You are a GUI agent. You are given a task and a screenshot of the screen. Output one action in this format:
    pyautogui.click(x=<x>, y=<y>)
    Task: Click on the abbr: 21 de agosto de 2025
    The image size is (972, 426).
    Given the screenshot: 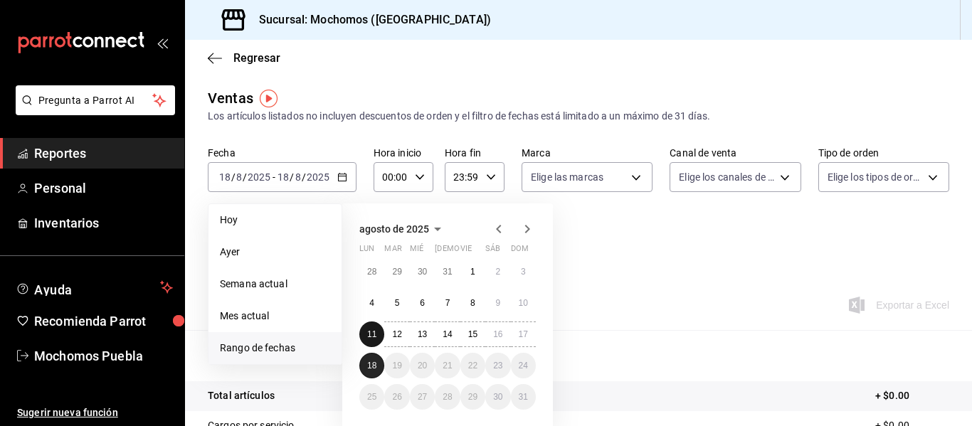 What is the action you would take?
    pyautogui.click(x=447, y=366)
    